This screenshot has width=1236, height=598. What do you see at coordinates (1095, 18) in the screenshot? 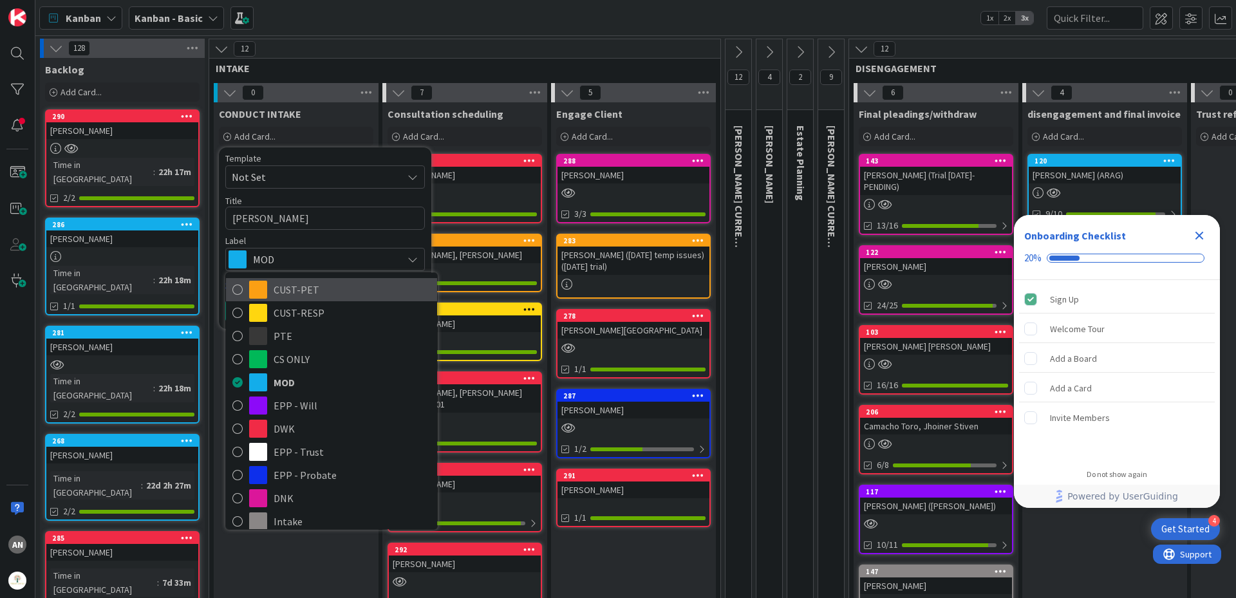
I see `input: Quick Filter...` at bounding box center [1095, 18].